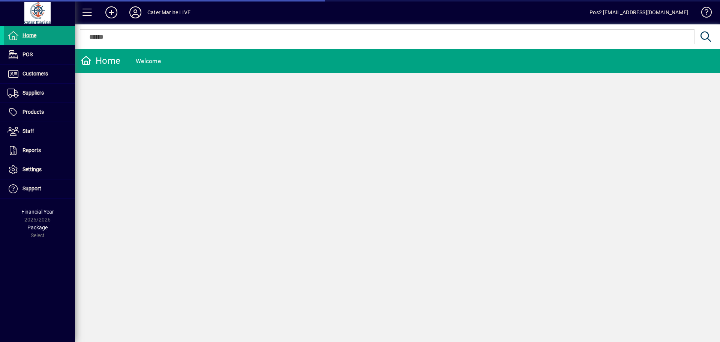  I want to click on span: Products, so click(33, 112).